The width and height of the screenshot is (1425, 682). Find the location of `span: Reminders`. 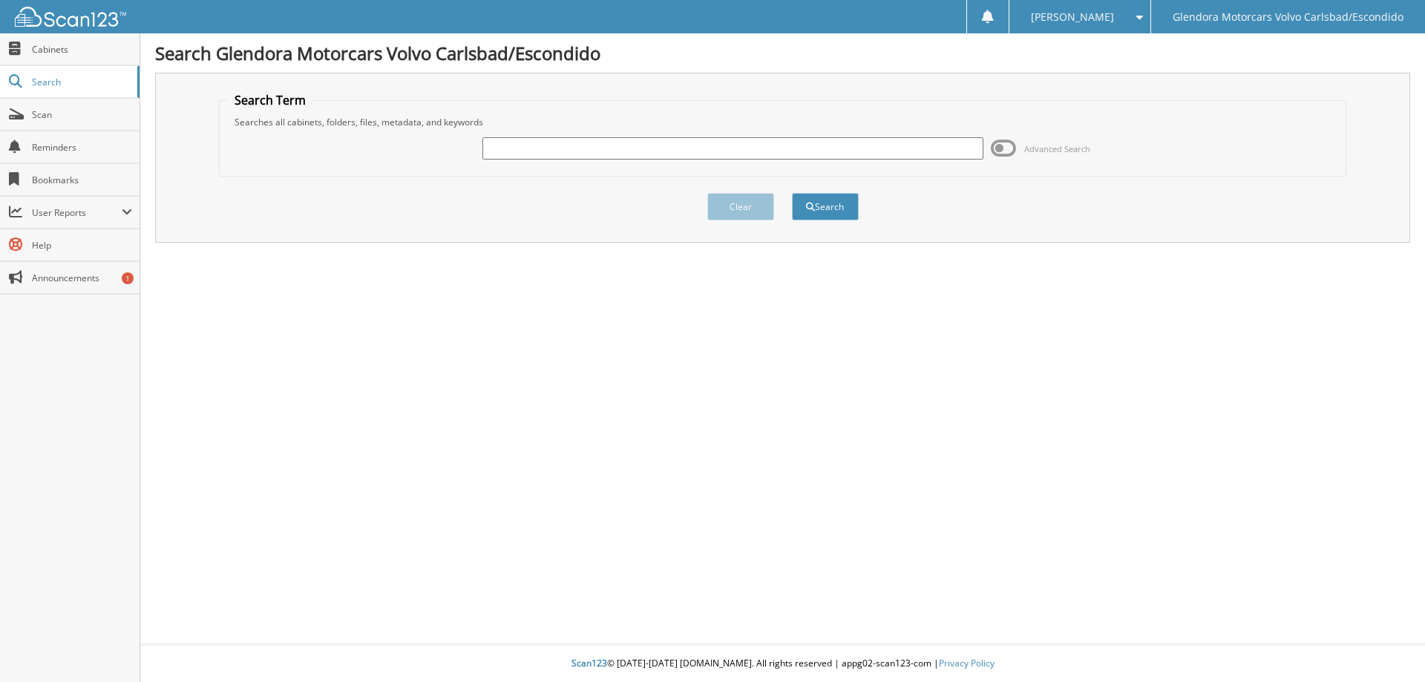

span: Reminders is located at coordinates (82, 147).